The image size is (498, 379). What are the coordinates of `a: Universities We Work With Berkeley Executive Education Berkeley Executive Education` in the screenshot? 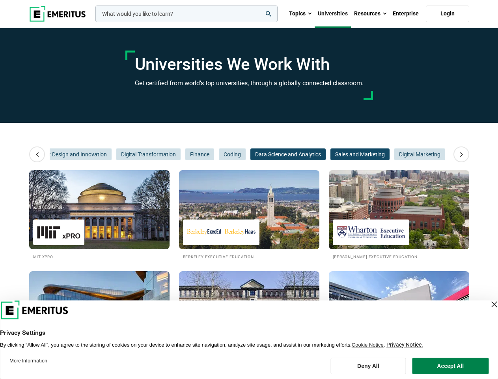 It's located at (249, 215).